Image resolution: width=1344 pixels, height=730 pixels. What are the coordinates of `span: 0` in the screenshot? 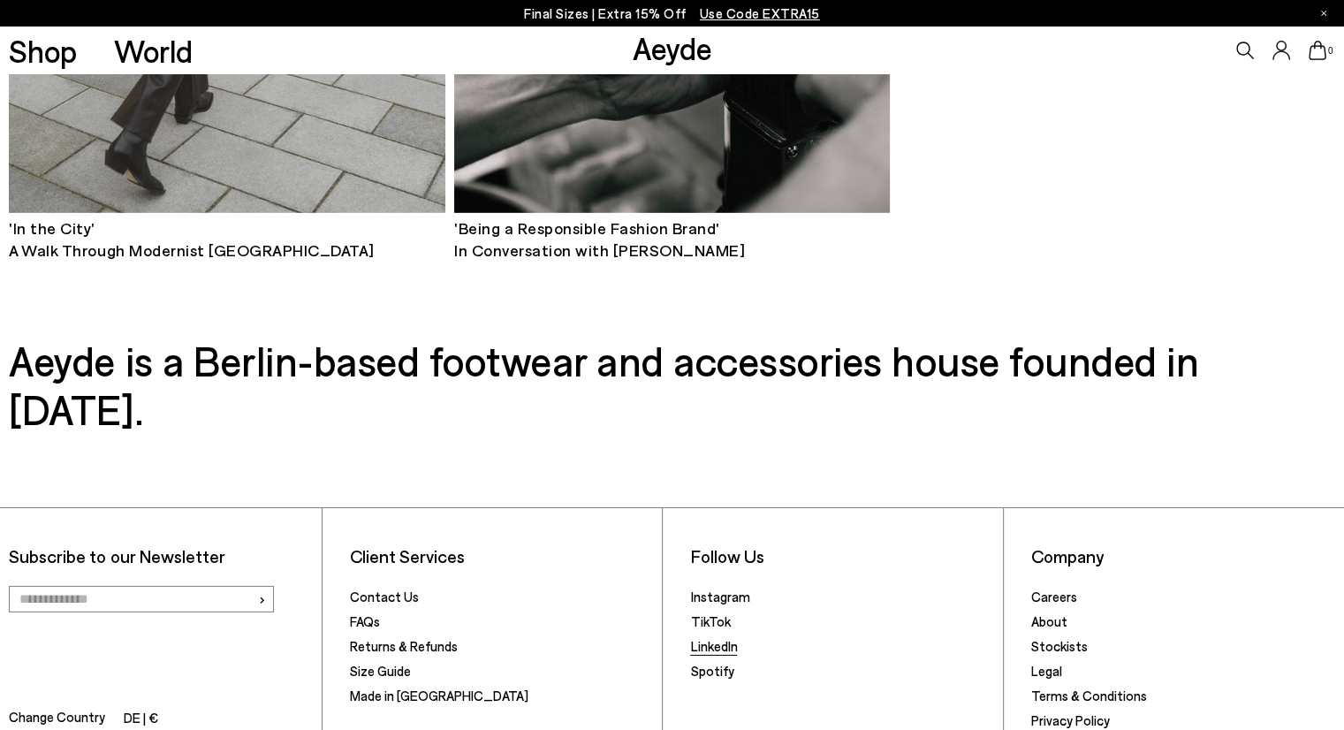 It's located at (1331, 50).